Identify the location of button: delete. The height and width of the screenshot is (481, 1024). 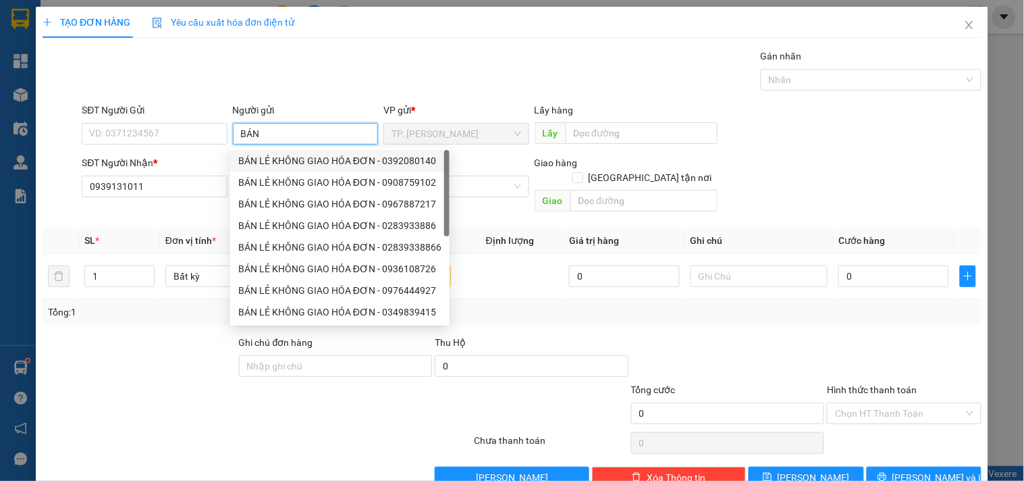
(59, 276).